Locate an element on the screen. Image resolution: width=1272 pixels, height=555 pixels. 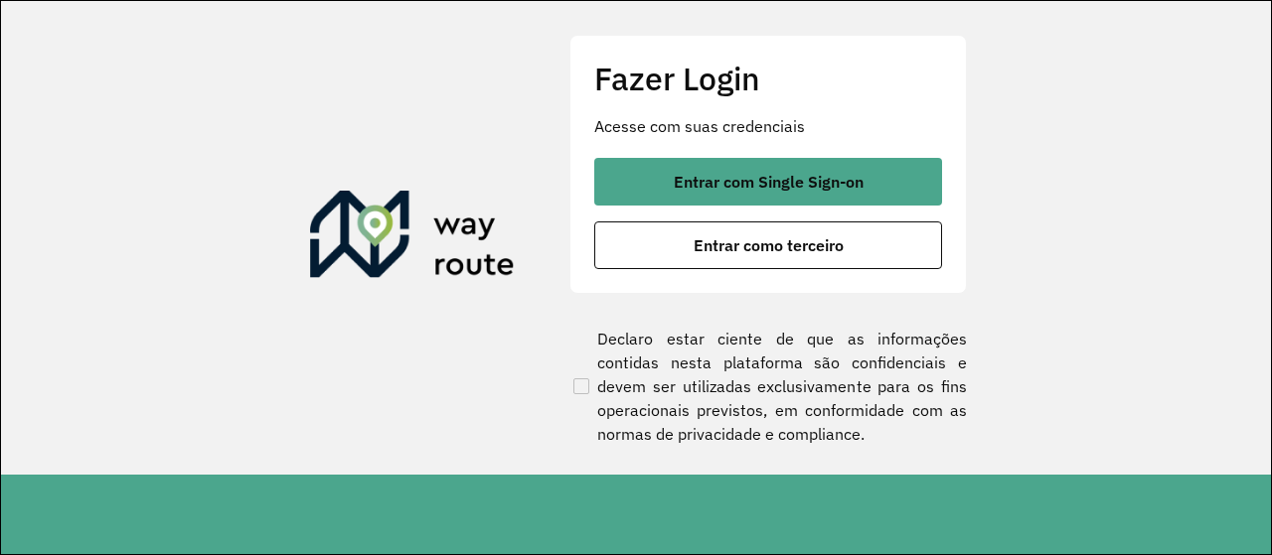
span: Entrar com Single Sign-on is located at coordinates (768, 182).